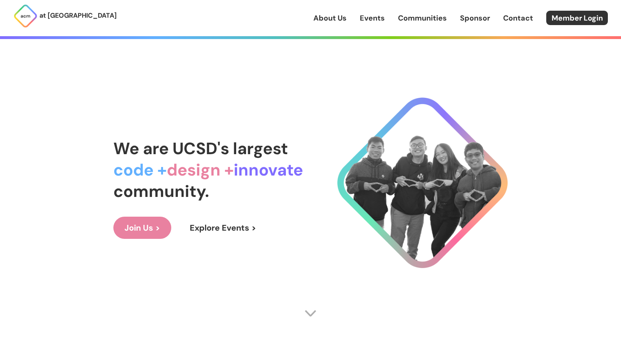 This screenshot has height=340, width=621. I want to click on a: Events, so click(372, 18).